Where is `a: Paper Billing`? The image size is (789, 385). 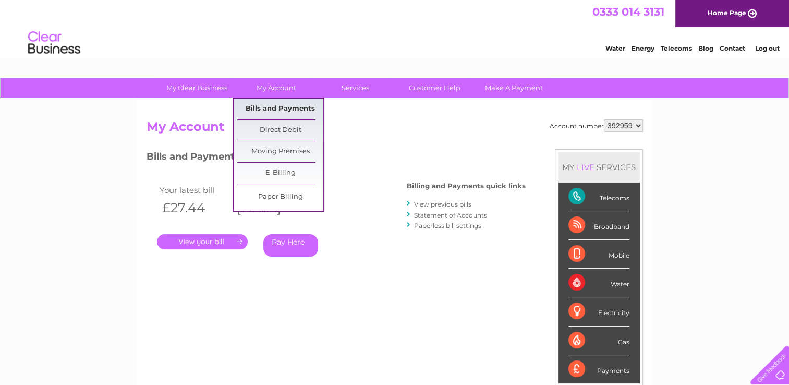 a: Paper Billing is located at coordinates (280, 197).